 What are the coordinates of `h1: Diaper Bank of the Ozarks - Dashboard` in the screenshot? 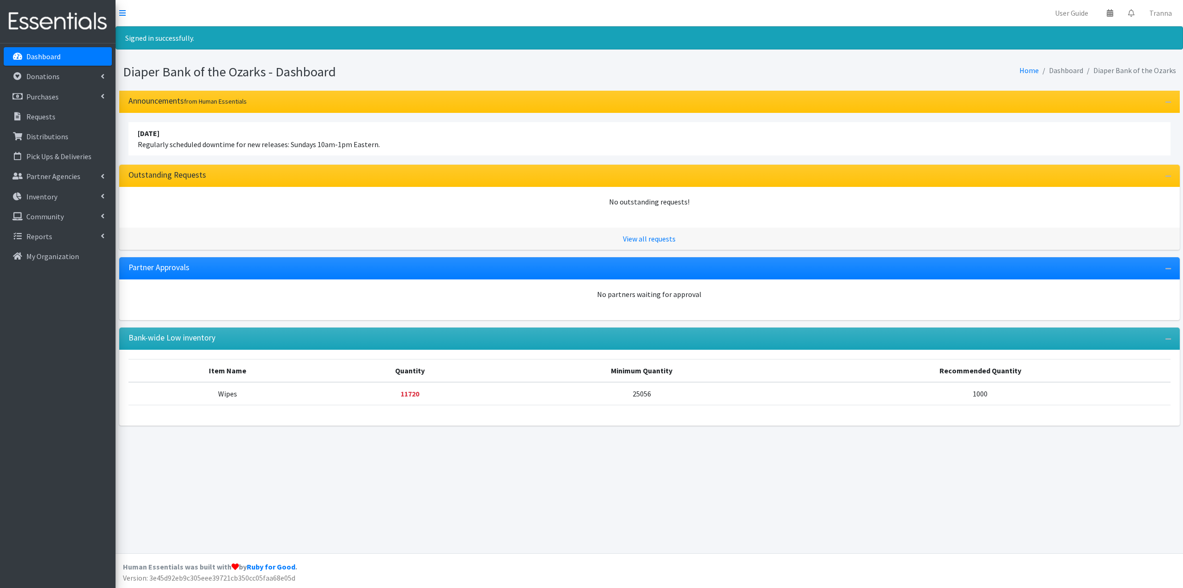 It's located at (385, 72).